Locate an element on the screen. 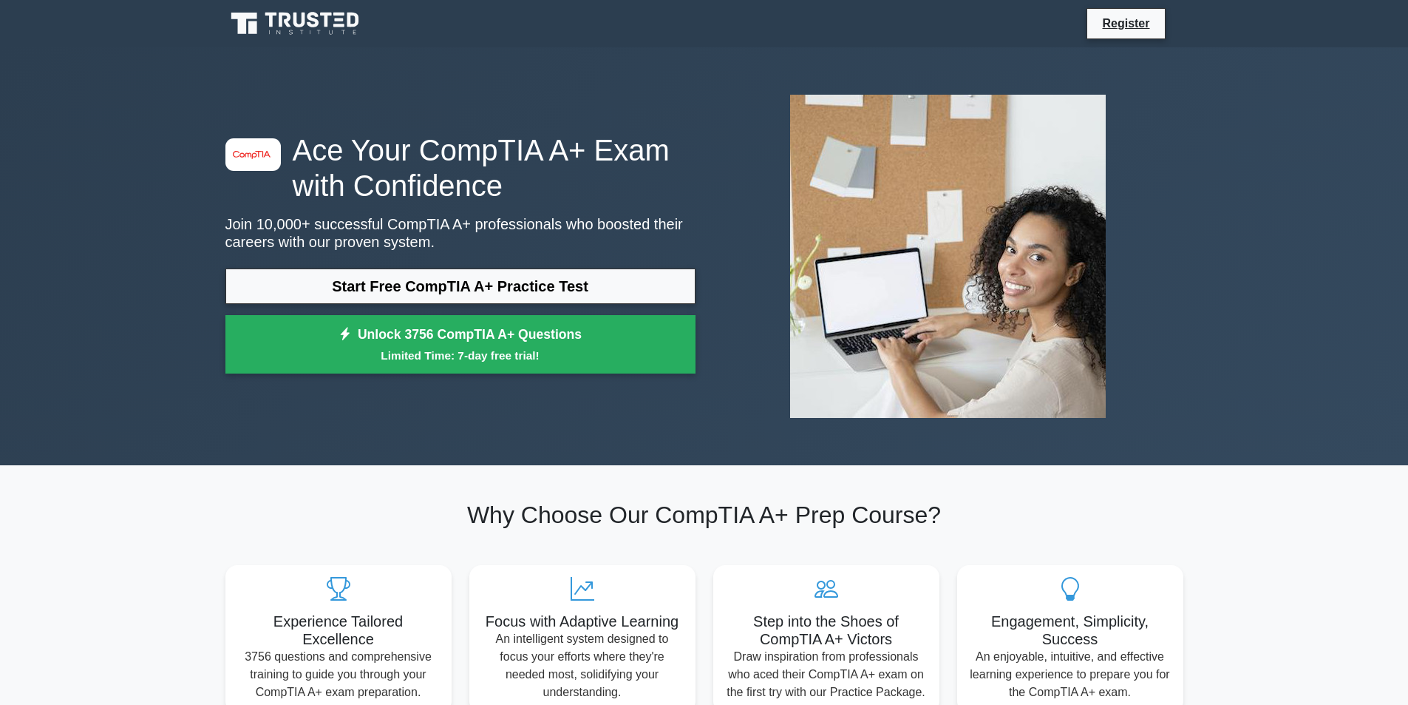 The height and width of the screenshot is (705, 1408). a: Start Free CompTIA A+ Practice Test is located at coordinates (461, 286).